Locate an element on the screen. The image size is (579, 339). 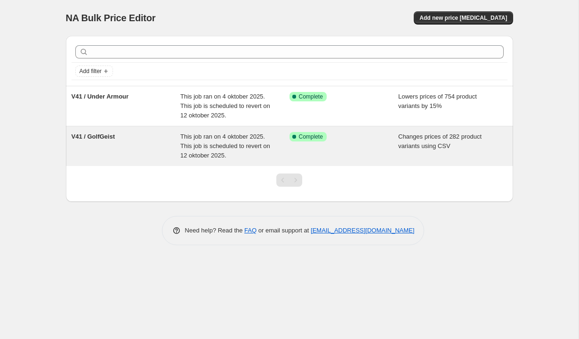
span: Changes prices of 282 product variants using CSV is located at coordinates (440, 141).